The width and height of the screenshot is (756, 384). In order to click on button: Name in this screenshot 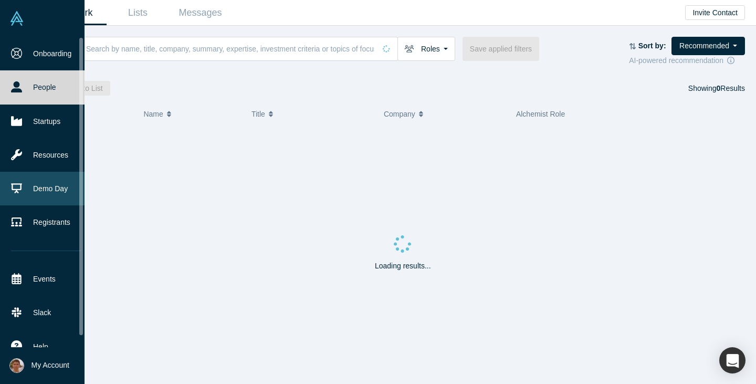, I will do `click(192, 114)`.